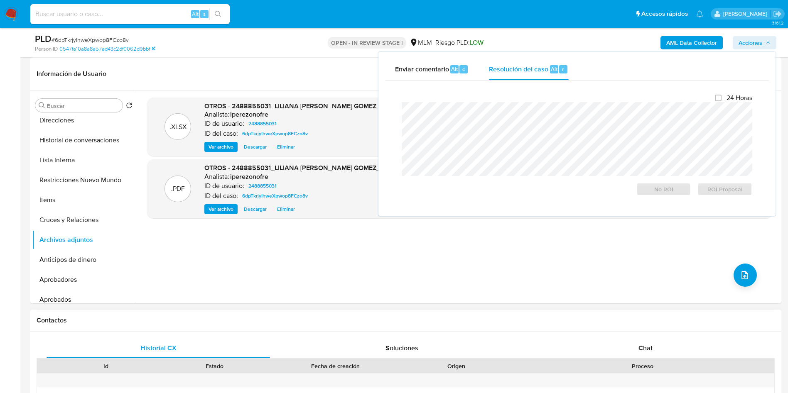  I want to click on b: PLD, so click(43, 39).